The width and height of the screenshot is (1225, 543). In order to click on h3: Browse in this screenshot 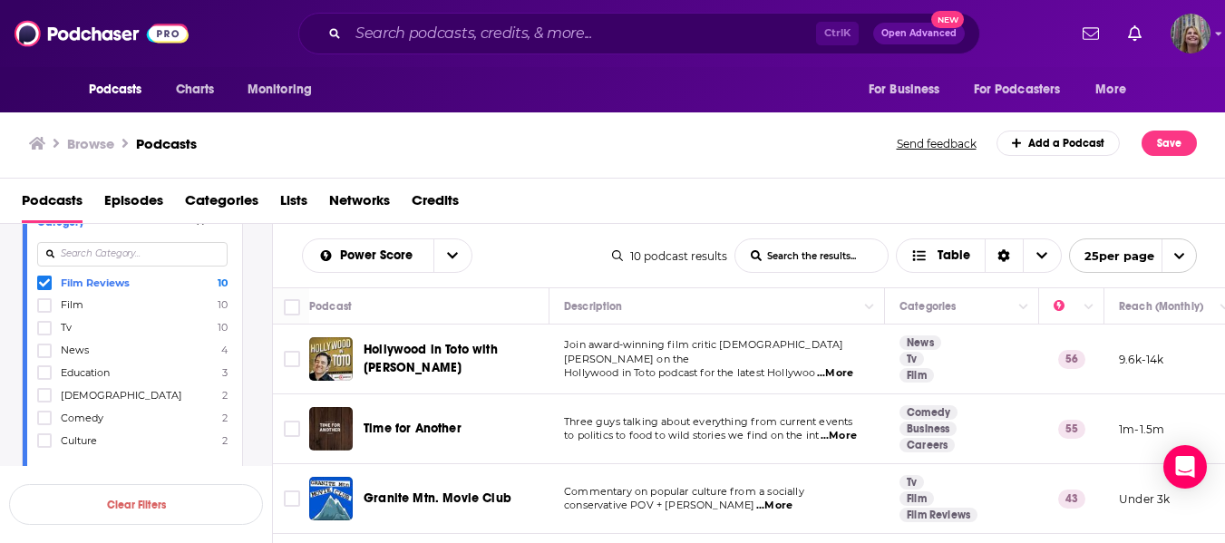, I will do `click(91, 143)`.